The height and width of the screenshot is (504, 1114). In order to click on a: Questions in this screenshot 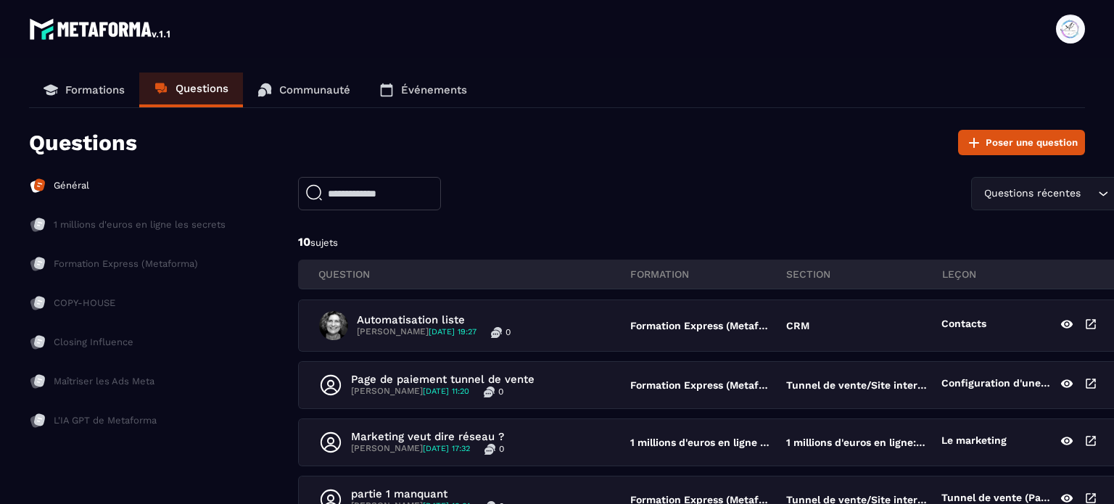, I will do `click(191, 90)`.